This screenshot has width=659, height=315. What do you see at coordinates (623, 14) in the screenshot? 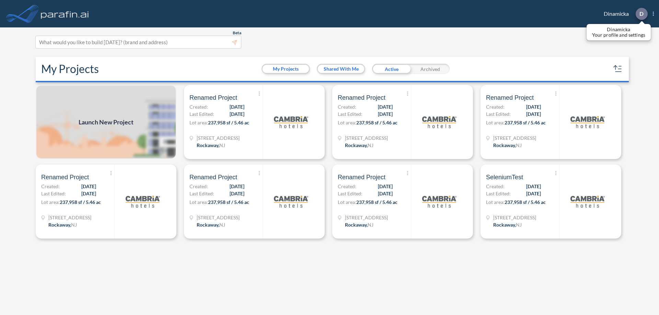
I see `div: Dinamicka` at bounding box center [623, 14].